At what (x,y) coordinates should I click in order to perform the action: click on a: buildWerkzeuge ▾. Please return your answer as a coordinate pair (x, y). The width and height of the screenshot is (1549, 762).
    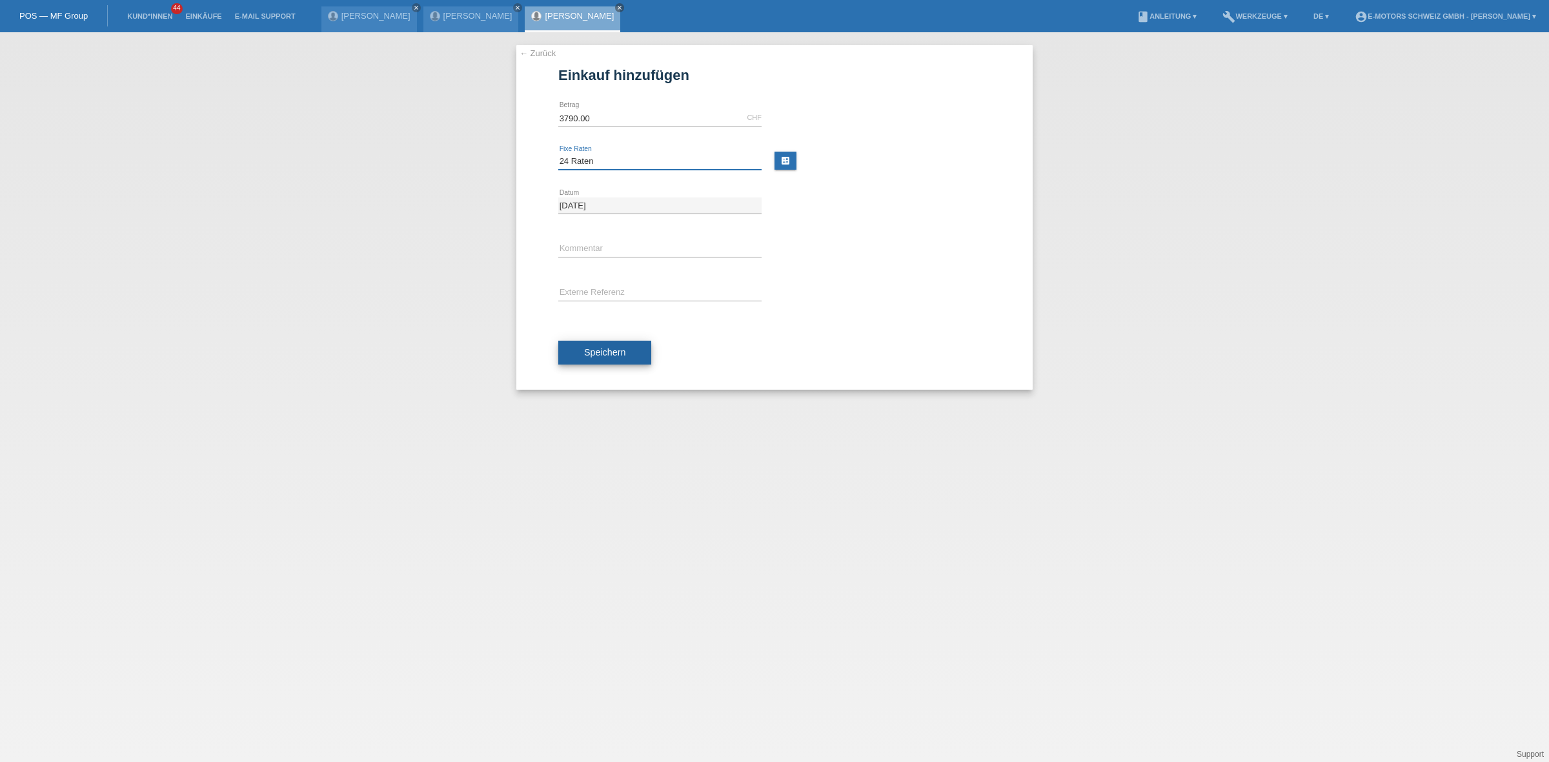
    Looking at the image, I should click on (1254, 16).